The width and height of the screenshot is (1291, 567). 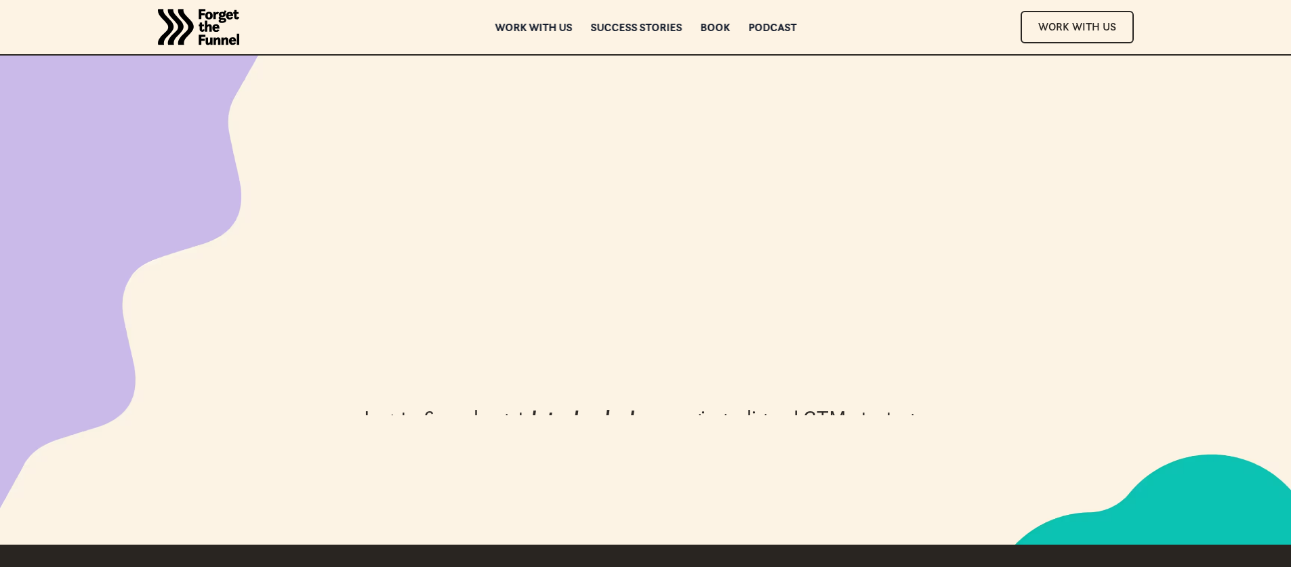 I want to click on div: Success Stories, so click(x=636, y=27).